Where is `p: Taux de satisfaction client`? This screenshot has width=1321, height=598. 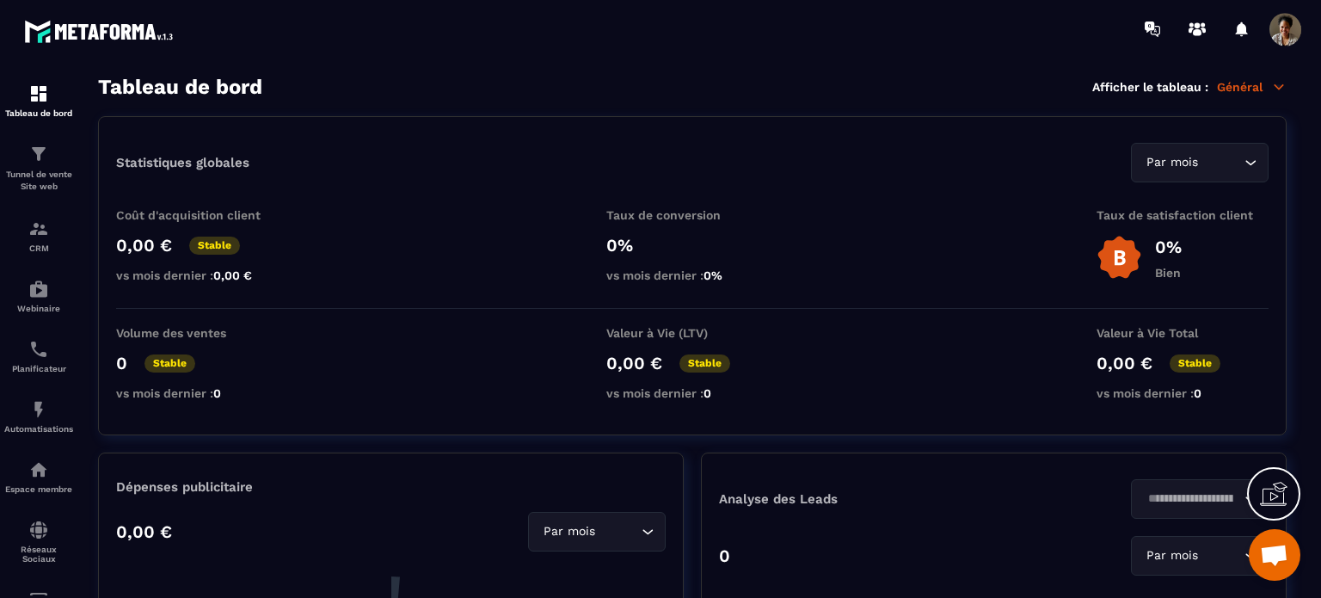
p: Taux de satisfaction client is located at coordinates (1183, 215).